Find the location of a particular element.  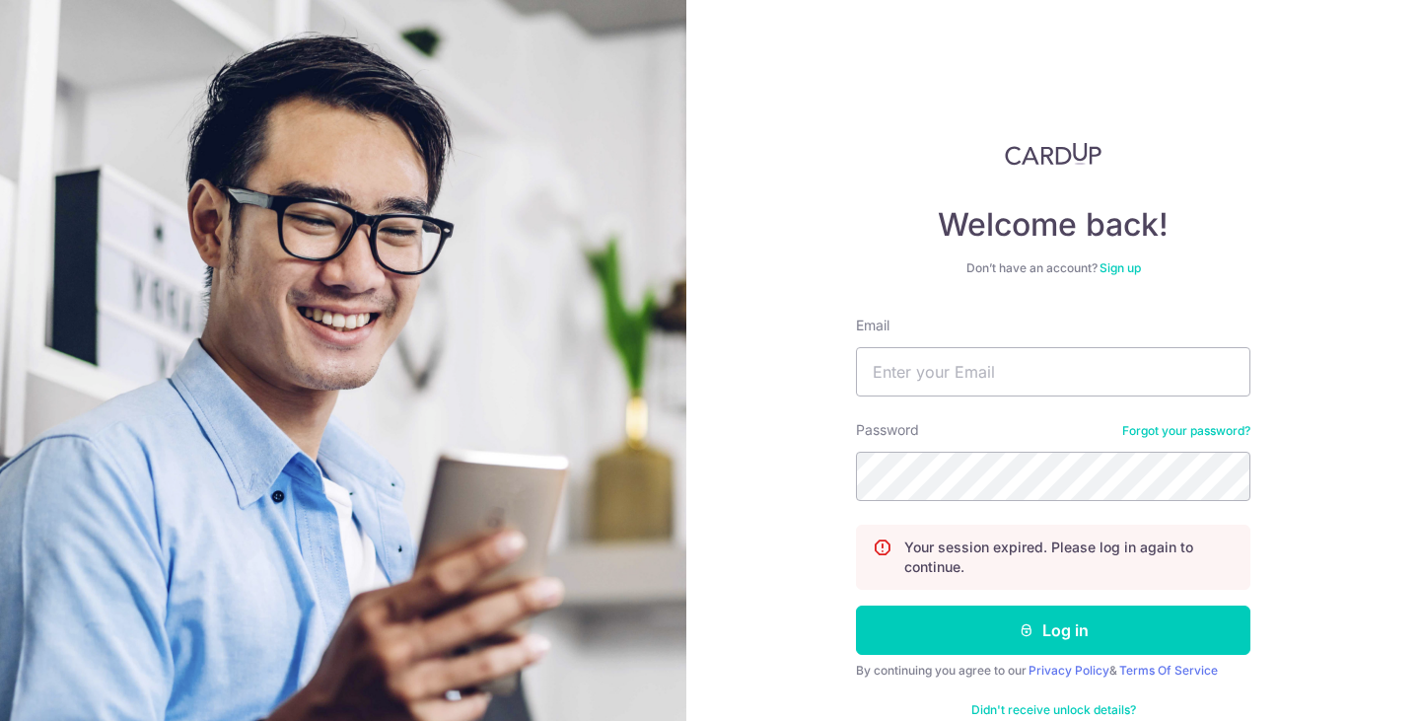

a: Privacy Policy is located at coordinates (1069, 670).